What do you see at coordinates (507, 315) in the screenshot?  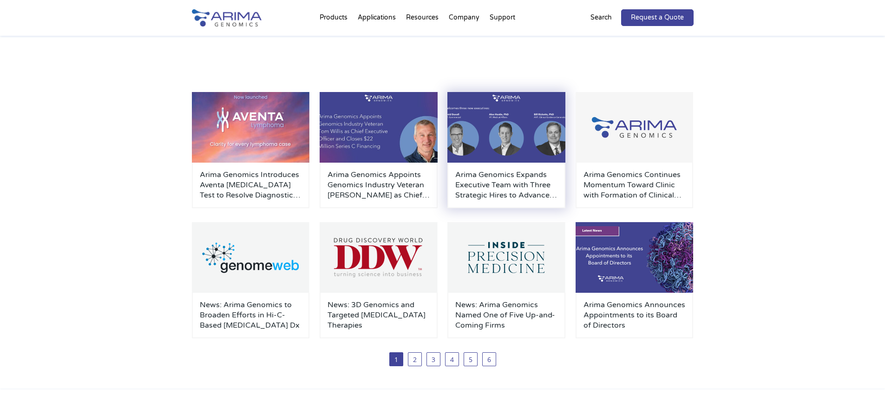 I see `h3: News: Arima Genomics Named One of Five Up-and-Coming Firms` at bounding box center [507, 315].